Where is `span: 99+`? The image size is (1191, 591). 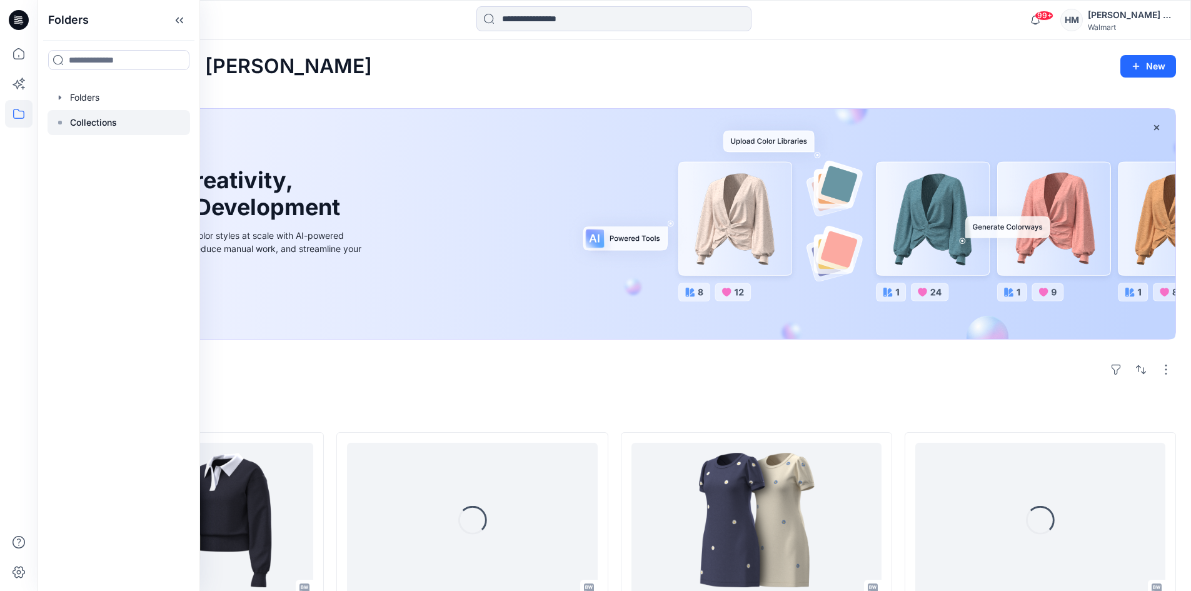 span: 99+ is located at coordinates (1044, 16).